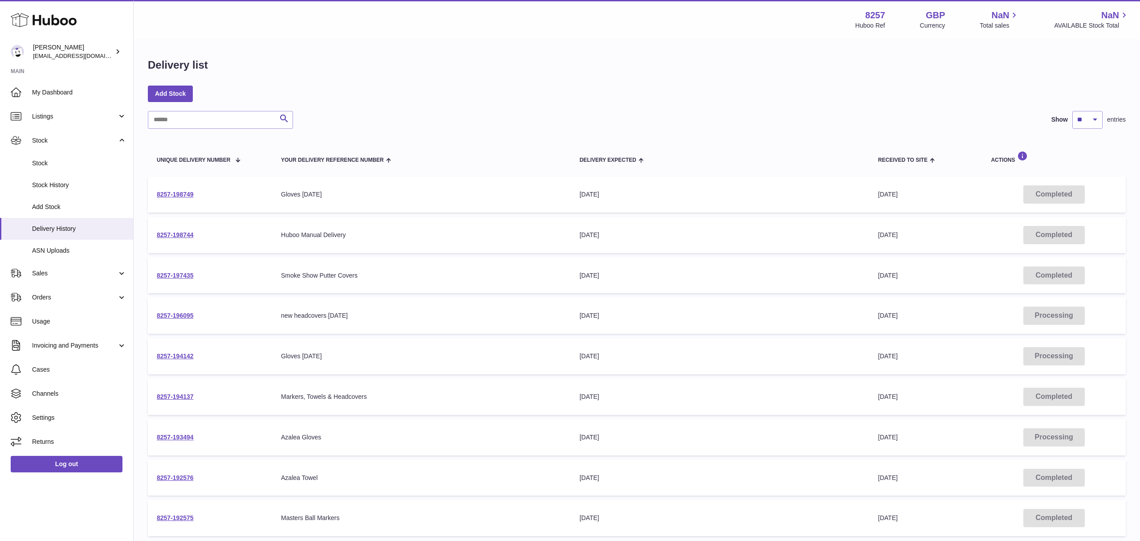 This screenshot has height=541, width=1140. I want to click on span: entries, so click(1116, 119).